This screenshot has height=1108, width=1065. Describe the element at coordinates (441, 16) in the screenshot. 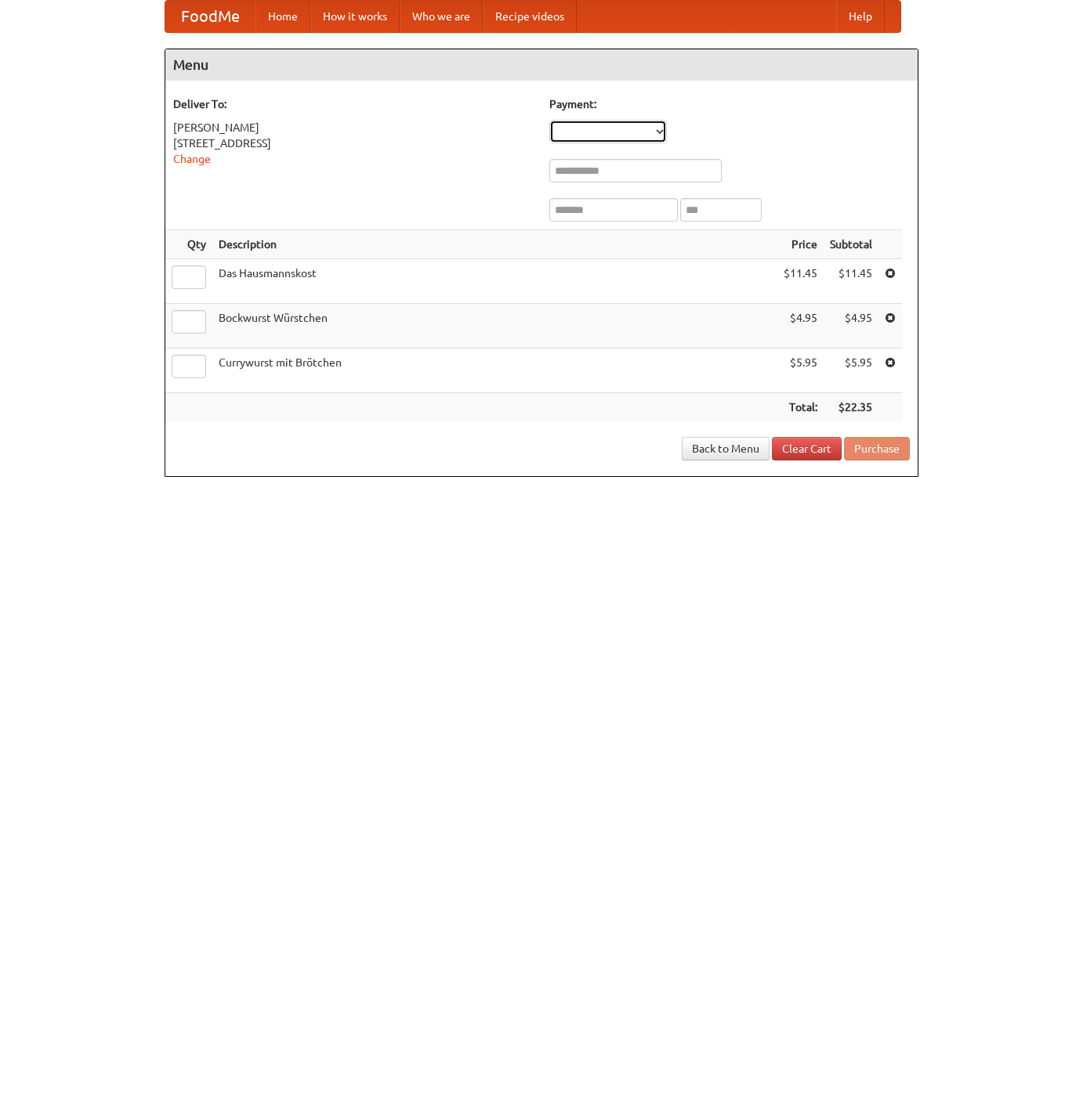

I see `a: Who we are` at that location.